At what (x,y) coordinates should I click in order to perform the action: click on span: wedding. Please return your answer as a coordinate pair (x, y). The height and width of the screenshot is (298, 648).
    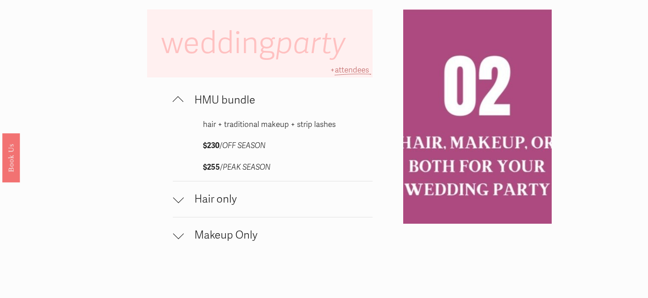
    Looking at the image, I should click on (257, 43).